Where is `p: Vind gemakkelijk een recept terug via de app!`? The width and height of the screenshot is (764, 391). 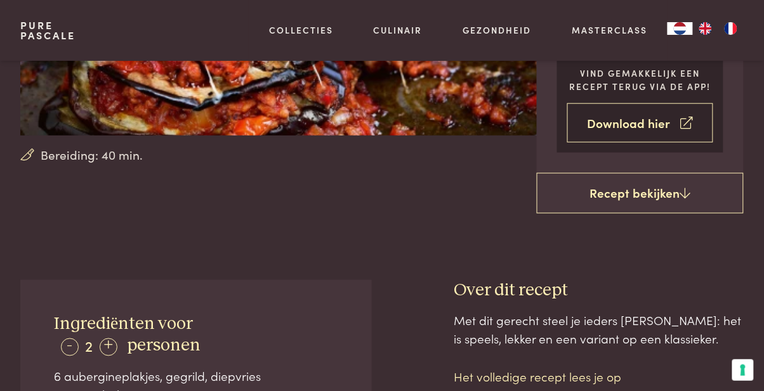 p: Vind gemakkelijk een recept terug via de app! is located at coordinates (640, 79).